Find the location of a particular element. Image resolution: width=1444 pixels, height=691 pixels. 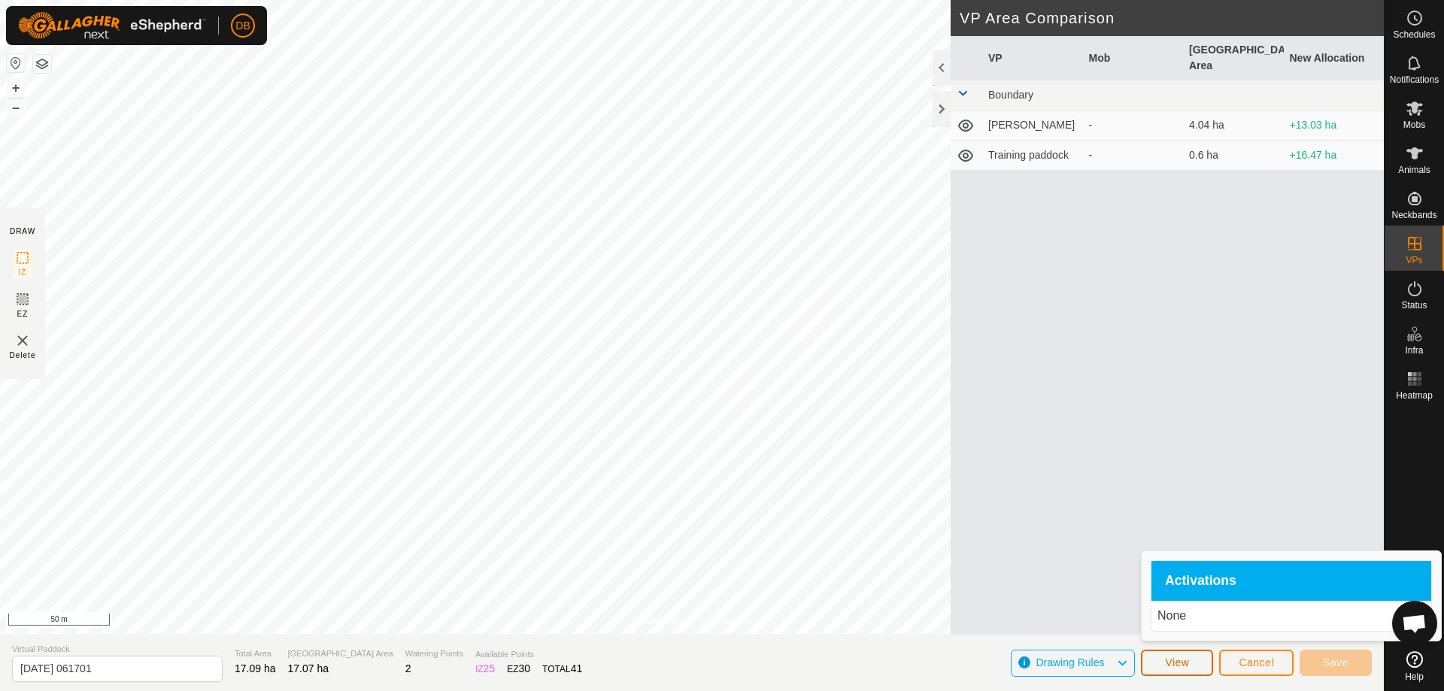

h2: VP Area Comparison is located at coordinates (1172, 18).